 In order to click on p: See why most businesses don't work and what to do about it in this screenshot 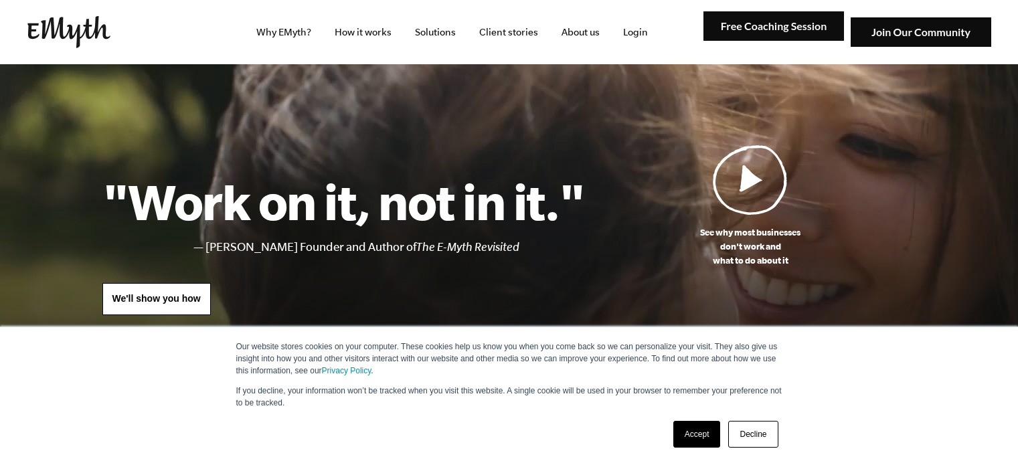, I will do `click(750, 246)`.